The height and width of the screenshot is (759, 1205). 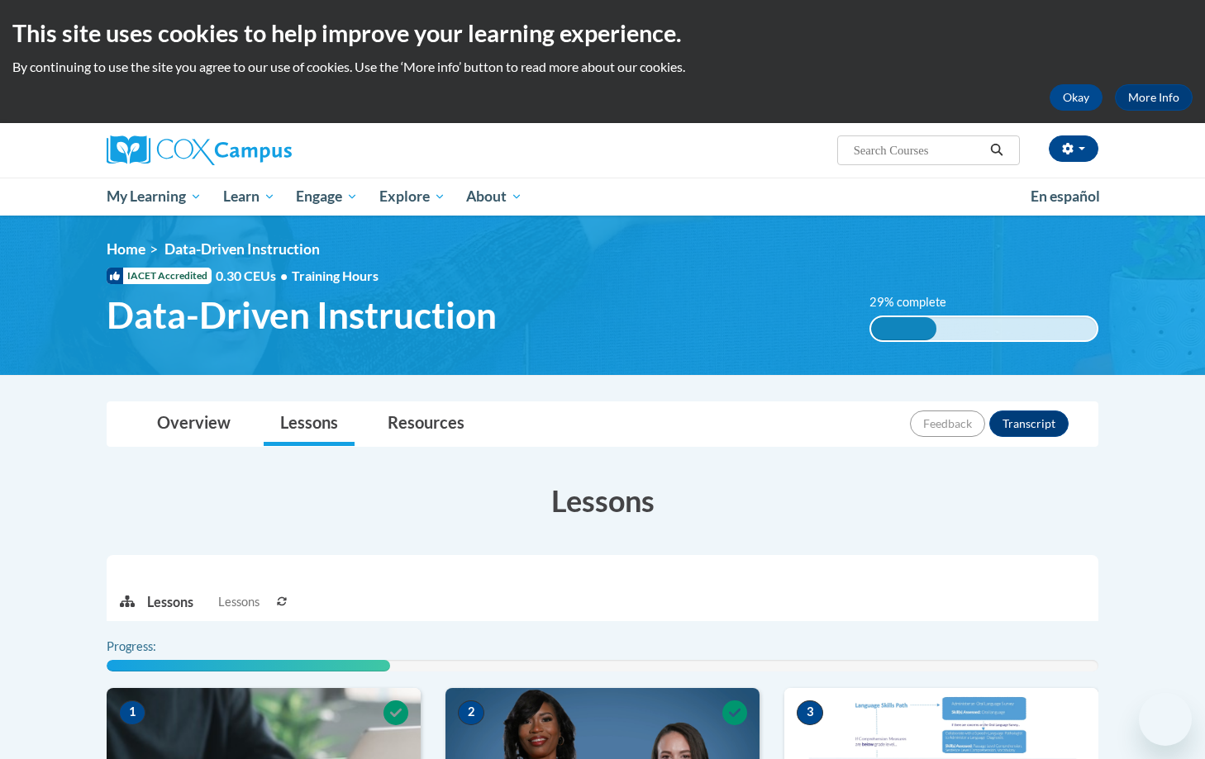 What do you see at coordinates (916, 302) in the screenshot?
I see `label: 29% complete` at bounding box center [916, 302].